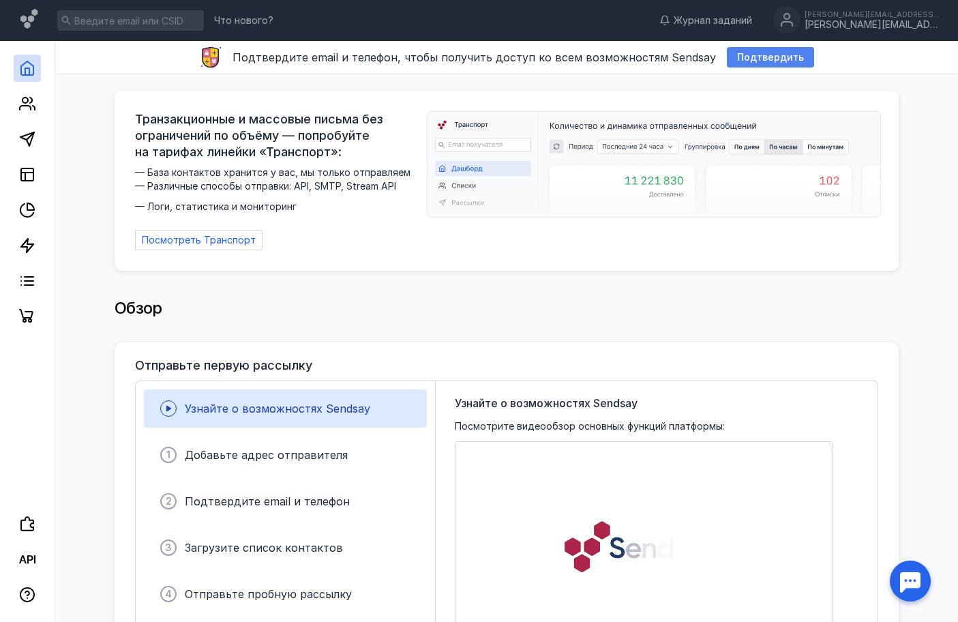 The image size is (958, 622). Describe the element at coordinates (264, 547) in the screenshot. I see `span: Загрузите список контактов` at that location.